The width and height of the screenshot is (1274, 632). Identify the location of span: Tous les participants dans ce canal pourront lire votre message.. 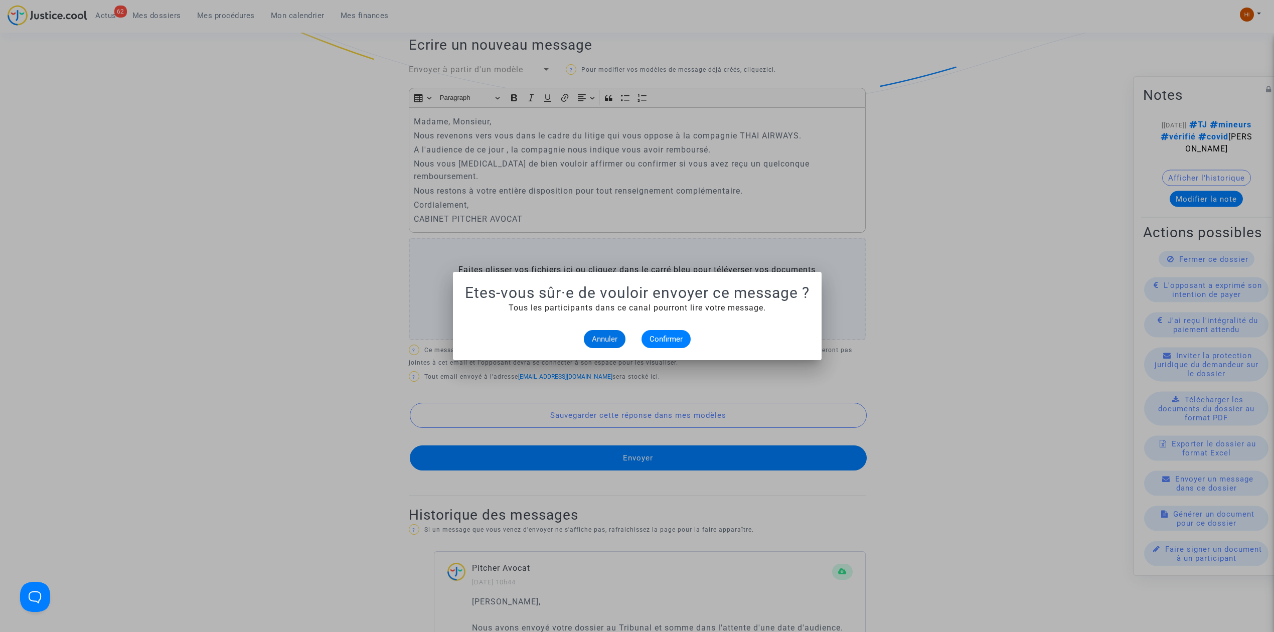
(637, 307).